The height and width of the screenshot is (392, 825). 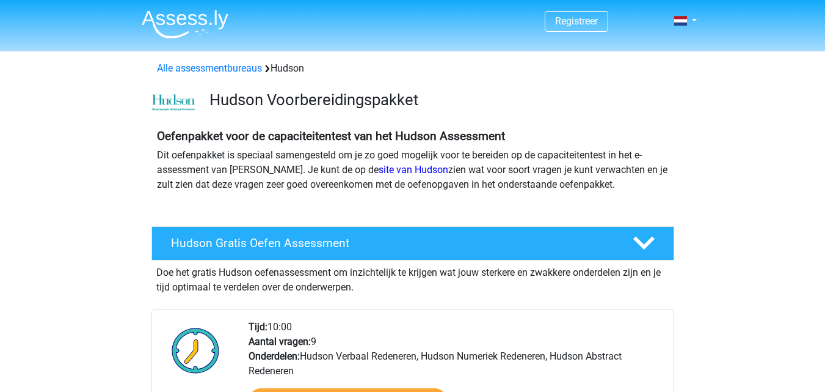 I want to click on a: site van Hudson, so click(x=414, y=169).